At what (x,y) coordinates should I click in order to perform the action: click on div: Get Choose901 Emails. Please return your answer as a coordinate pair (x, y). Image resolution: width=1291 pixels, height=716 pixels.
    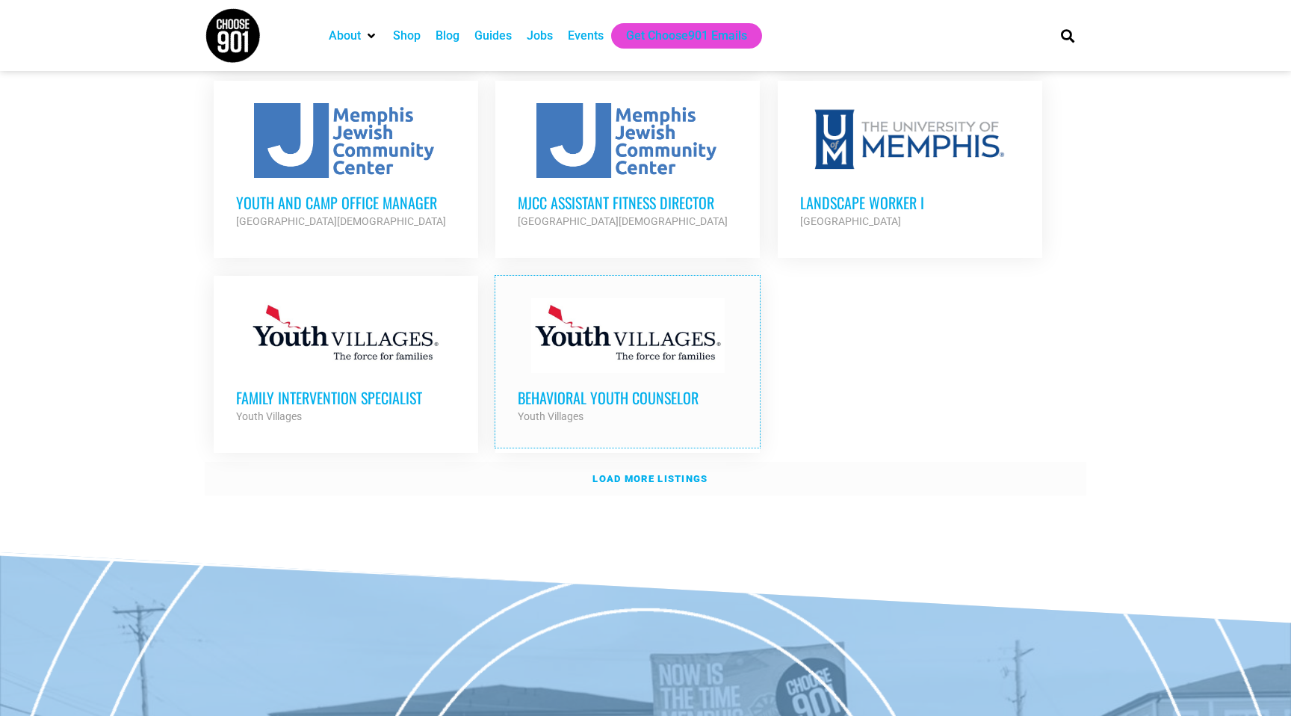
    Looking at the image, I should click on (687, 36).